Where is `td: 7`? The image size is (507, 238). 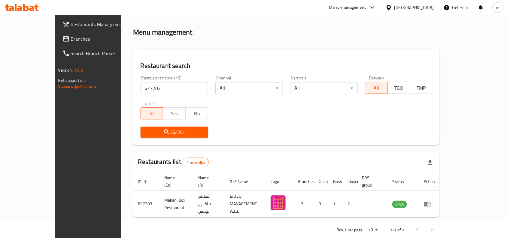
td: 7 is located at coordinates (304, 204).